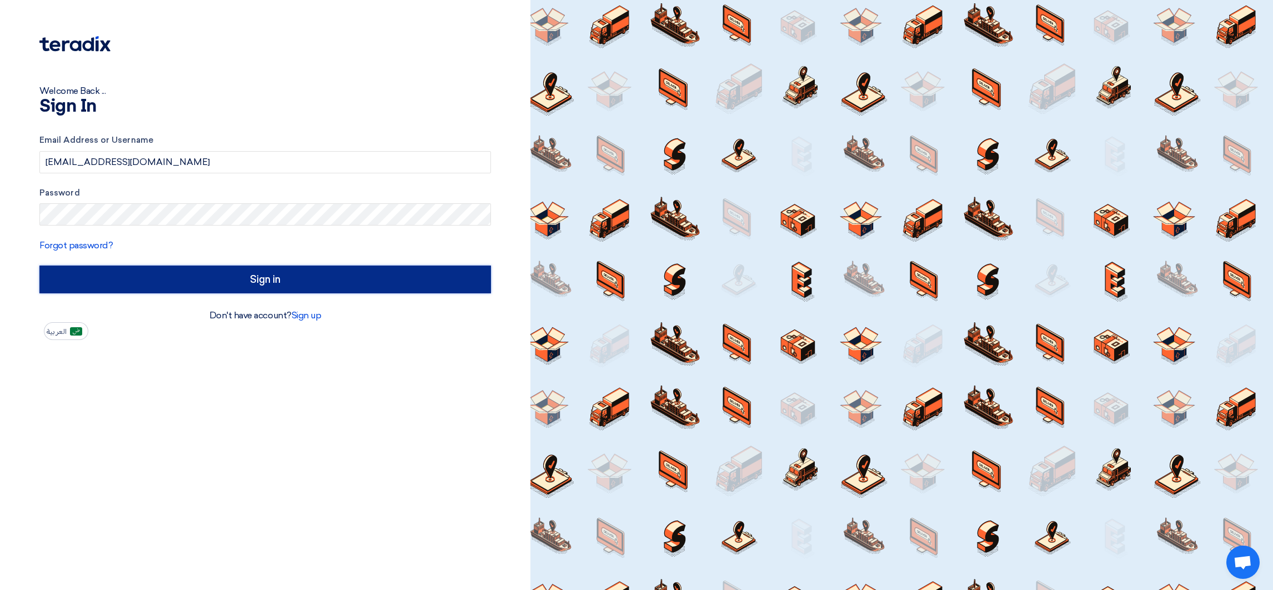  I want to click on label: Email Address or Username, so click(265, 140).